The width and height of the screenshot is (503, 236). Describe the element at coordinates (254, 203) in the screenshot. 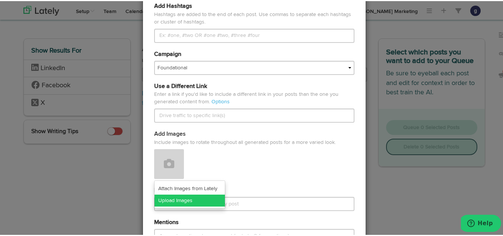

I see `input: Prepend text to start of every post` at that location.